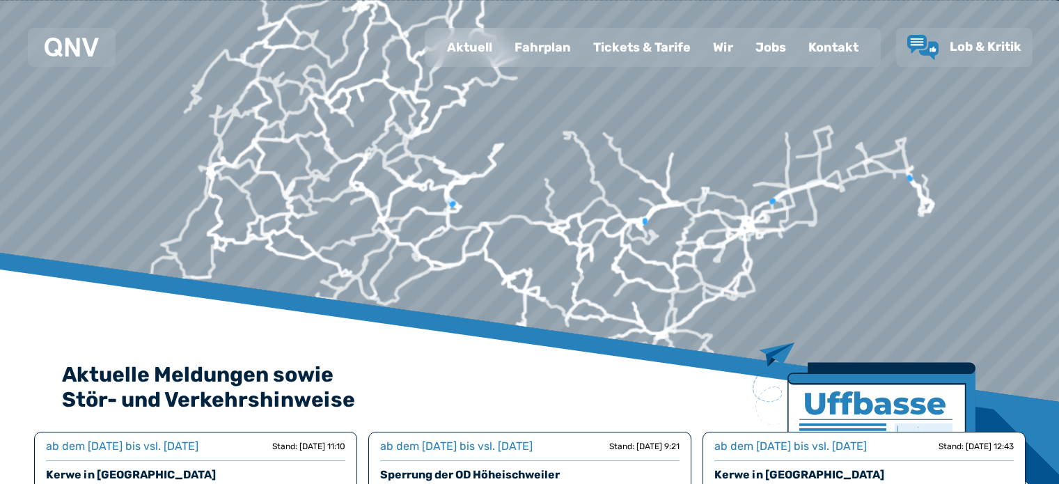 The height and width of the screenshot is (484, 1059). What do you see at coordinates (72, 47) in the screenshot?
I see `img: QNV Logo` at bounding box center [72, 47].